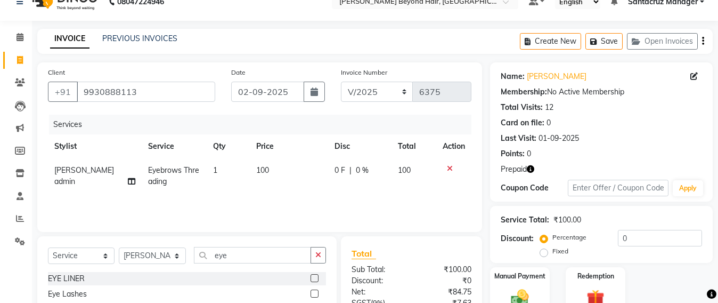 The image size is (718, 303). Describe the element at coordinates (95, 146) in the screenshot. I see `th: Stylist` at that location.